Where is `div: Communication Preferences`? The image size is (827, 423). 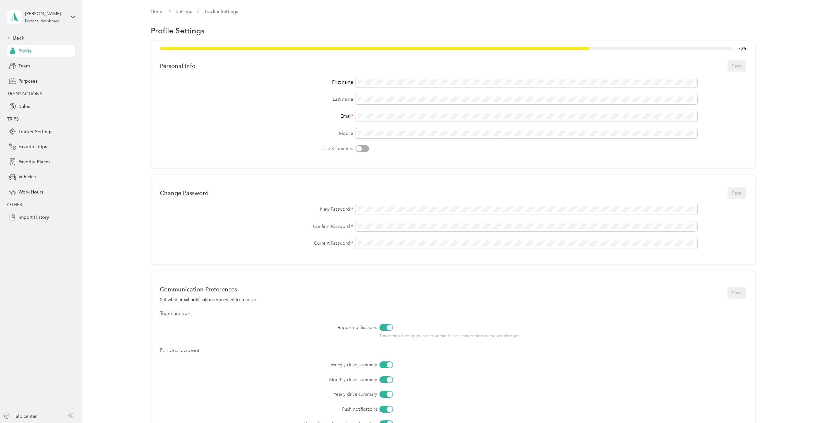 div: Communication Preferences is located at coordinates (209, 289).